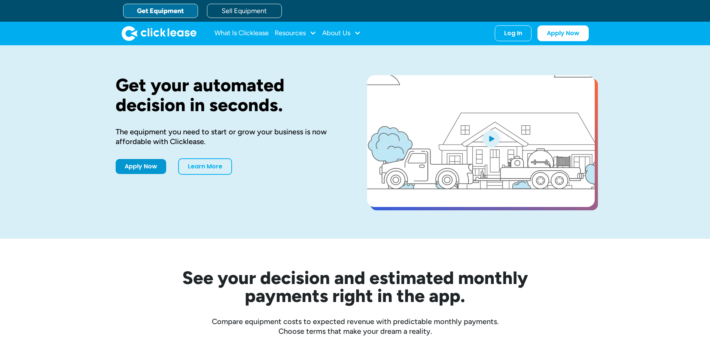  Describe the element at coordinates (229, 137) in the screenshot. I see `div: The equipment you need to start or grow your business is now affordable with Clicklease.` at that location.